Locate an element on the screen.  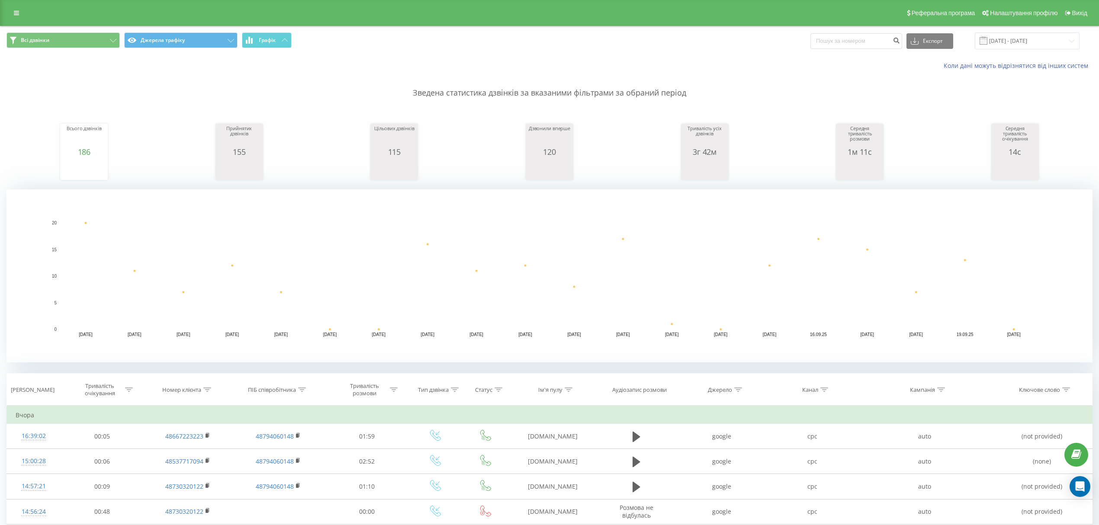
text: 16.09.25 is located at coordinates (818, 334).